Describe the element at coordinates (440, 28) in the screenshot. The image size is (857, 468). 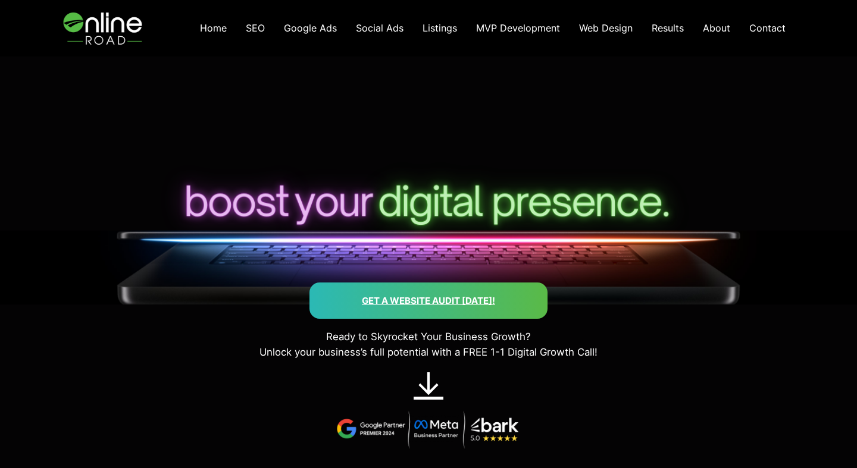
I see `span: Listings` at that location.